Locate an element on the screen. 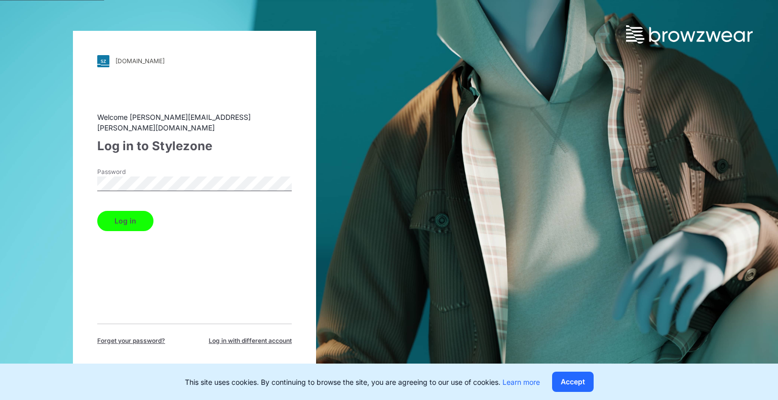 Image resolution: width=778 pixels, height=400 pixels. img: svg+xml;base64,PHN2ZyB3aWR0aD0iMjgiIGhlaWdodD0iMjgiIHZpZXdCb3g9IjAgMCAyOCAyOCIgZmlsbD0ibm9uZSIgeG... is located at coordinates (103, 61).